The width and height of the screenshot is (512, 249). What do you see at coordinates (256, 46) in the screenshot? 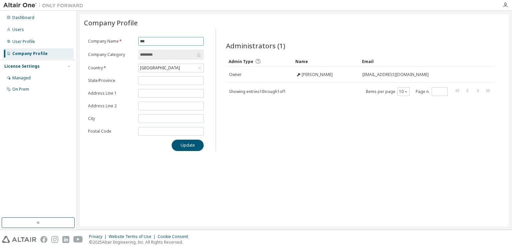
I see `span: Administrators (1)` at bounding box center [256, 46].